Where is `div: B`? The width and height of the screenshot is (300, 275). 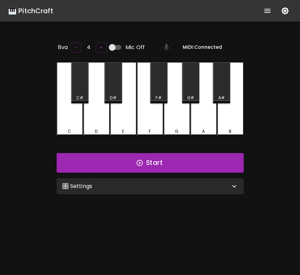 div: B is located at coordinates (230, 131).